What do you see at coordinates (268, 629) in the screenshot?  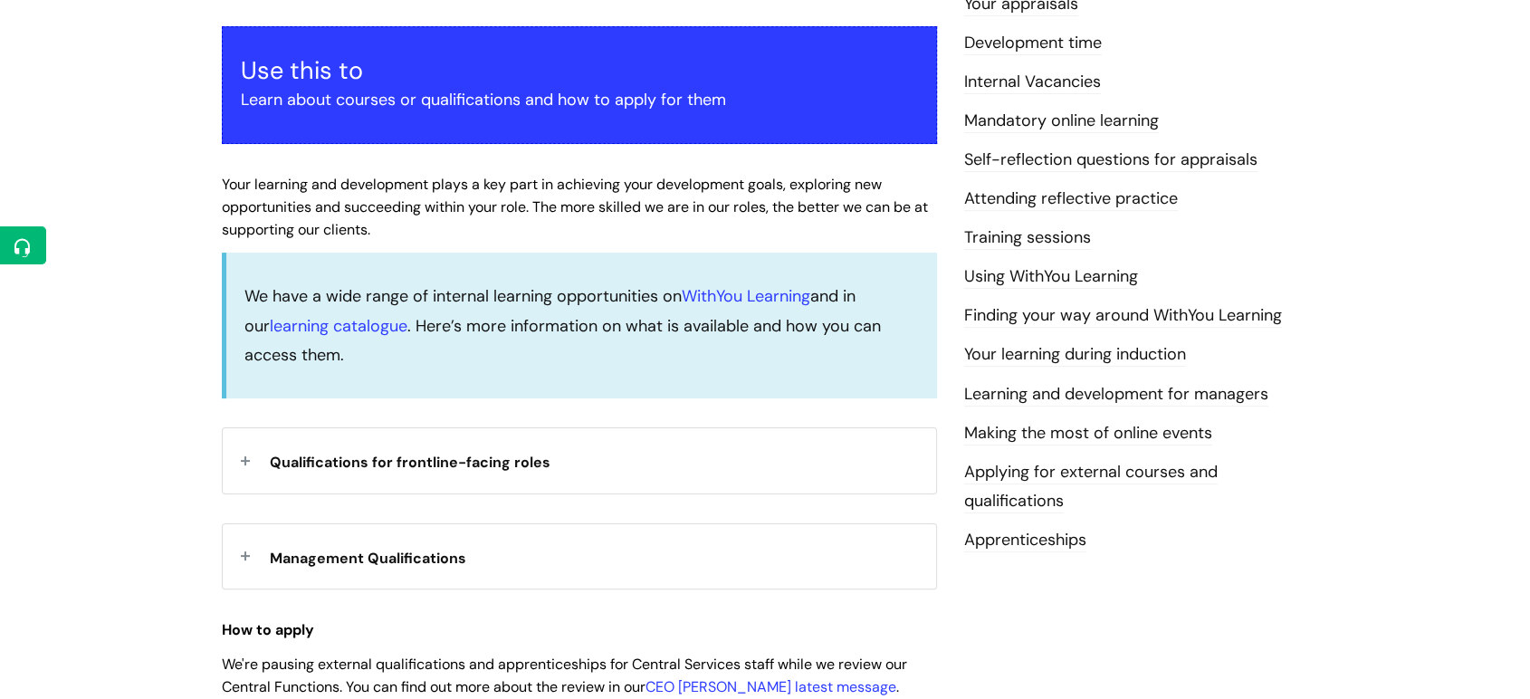 I see `strong: How to apply` at bounding box center [268, 629].